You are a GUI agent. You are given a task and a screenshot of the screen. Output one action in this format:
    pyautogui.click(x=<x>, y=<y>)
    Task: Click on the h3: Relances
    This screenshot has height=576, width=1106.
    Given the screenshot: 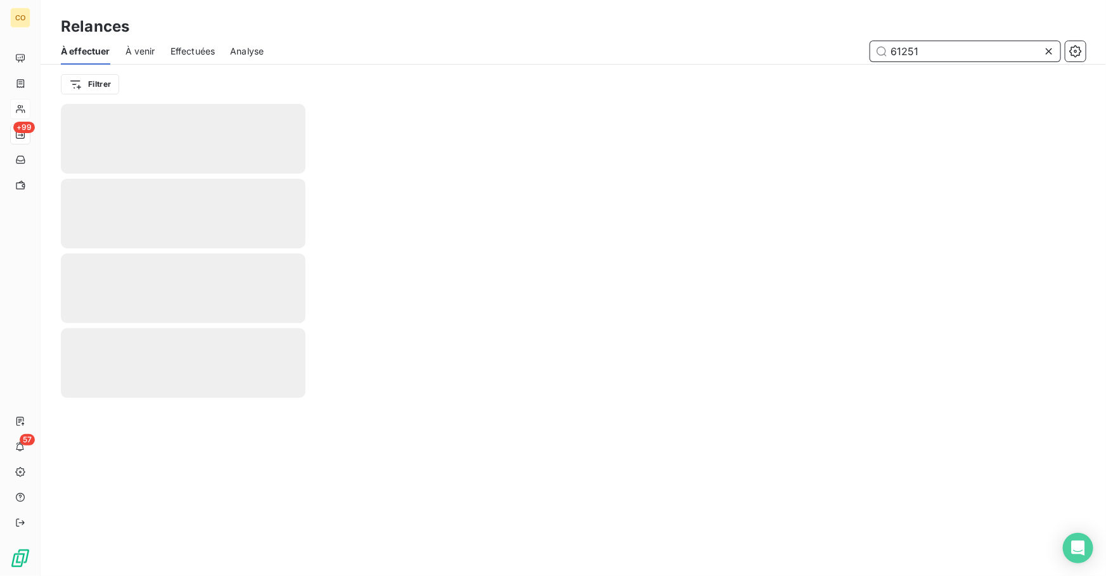 What is the action you would take?
    pyautogui.click(x=95, y=27)
    